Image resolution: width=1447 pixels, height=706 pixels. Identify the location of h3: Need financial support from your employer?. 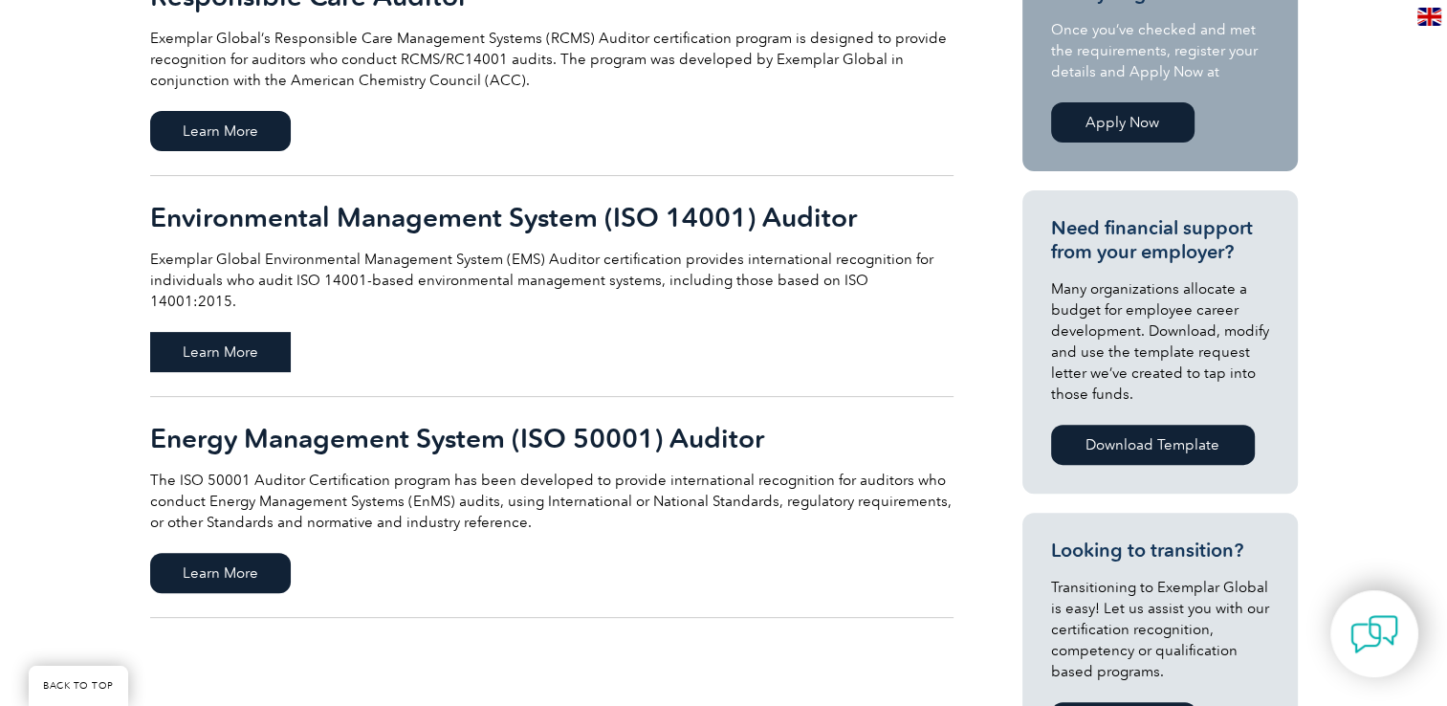
(1160, 240).